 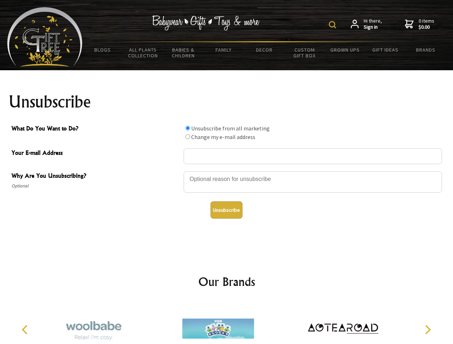 I want to click on img: Babywear - Gifts - Toys & more, so click(x=206, y=23).